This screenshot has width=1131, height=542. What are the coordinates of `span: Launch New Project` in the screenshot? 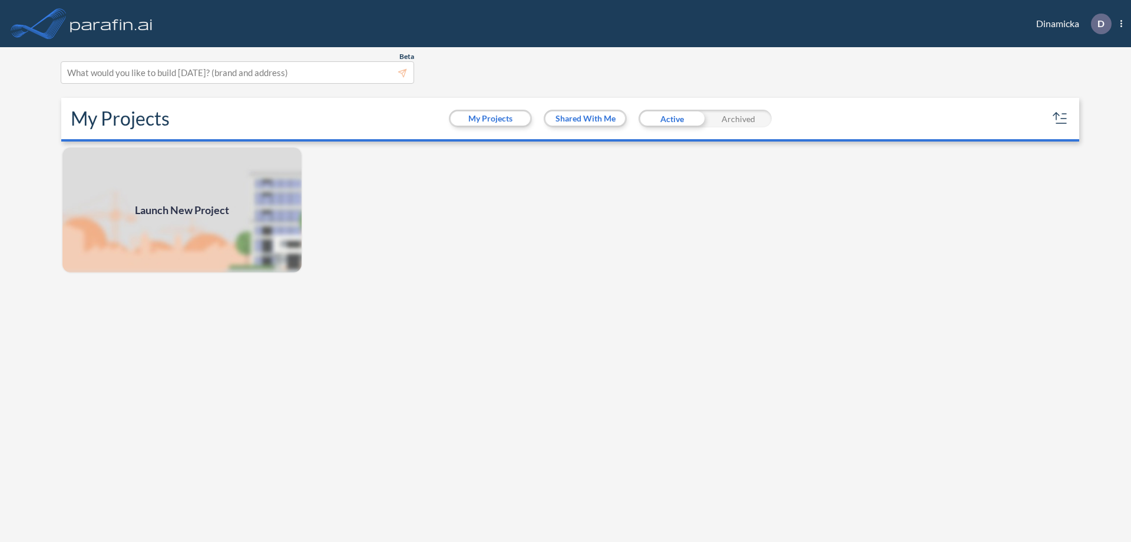 It's located at (182, 210).